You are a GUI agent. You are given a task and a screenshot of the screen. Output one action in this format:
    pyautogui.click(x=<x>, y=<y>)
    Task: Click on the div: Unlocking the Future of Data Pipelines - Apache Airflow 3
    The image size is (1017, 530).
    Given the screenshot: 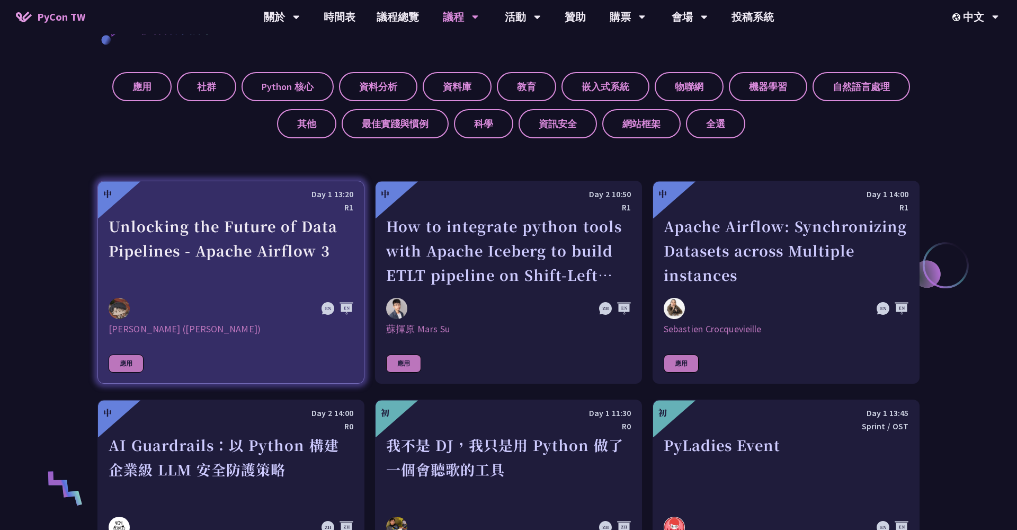 What is the action you would take?
    pyautogui.click(x=231, y=251)
    